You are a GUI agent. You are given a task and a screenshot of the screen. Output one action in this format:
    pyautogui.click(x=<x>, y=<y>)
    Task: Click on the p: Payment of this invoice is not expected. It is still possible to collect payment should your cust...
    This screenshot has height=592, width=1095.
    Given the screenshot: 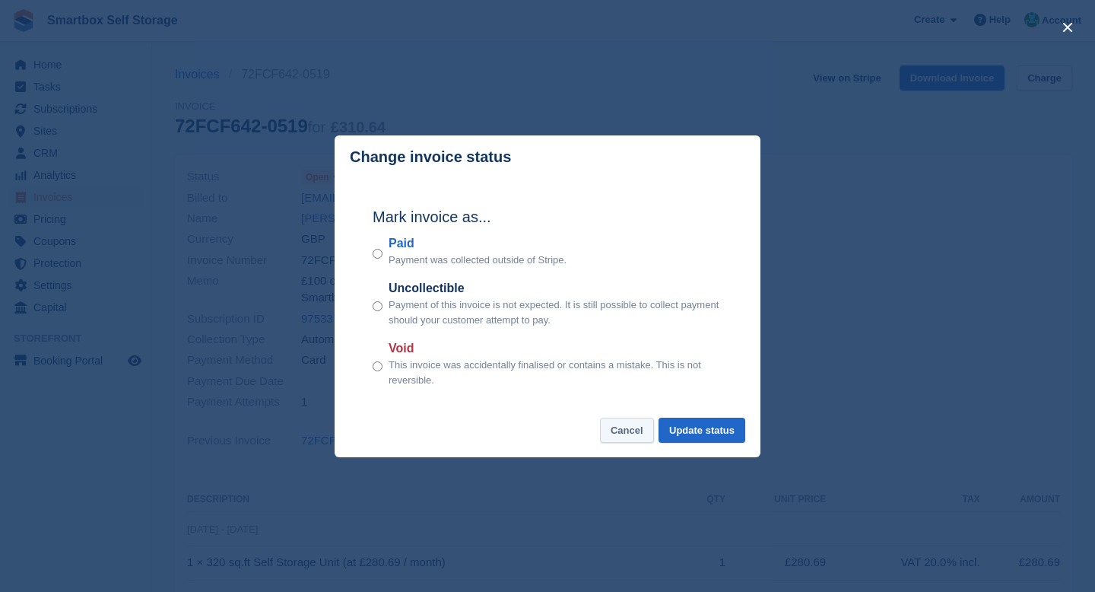 What is the action you would take?
    pyautogui.click(x=555, y=312)
    